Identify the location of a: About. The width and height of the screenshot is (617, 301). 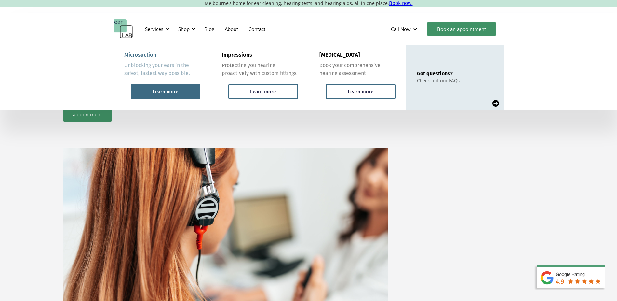
(231, 29).